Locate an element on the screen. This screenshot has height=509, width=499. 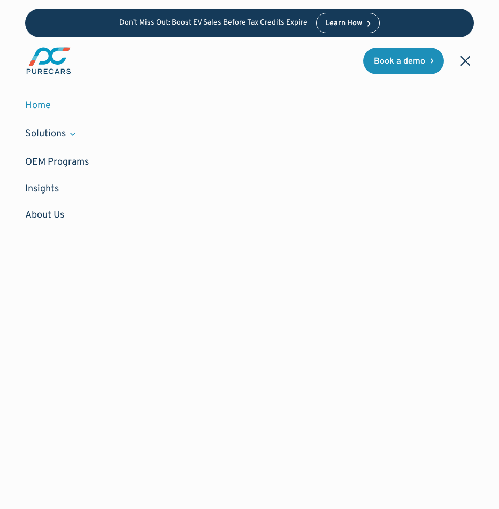
p: Don’t Miss Out: Boost EV Sales Before Tax Credits Expire is located at coordinates (213, 23).